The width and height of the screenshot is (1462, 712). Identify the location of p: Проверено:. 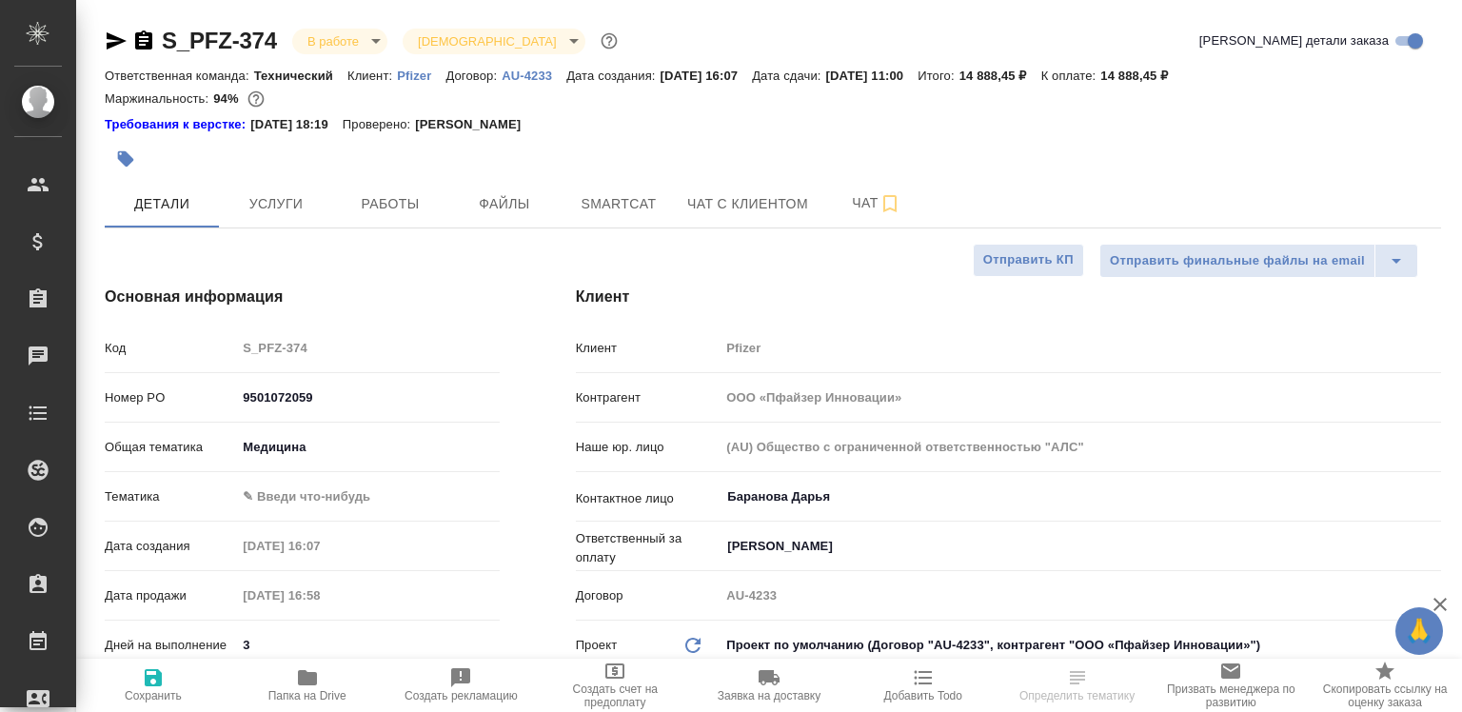
(379, 125).